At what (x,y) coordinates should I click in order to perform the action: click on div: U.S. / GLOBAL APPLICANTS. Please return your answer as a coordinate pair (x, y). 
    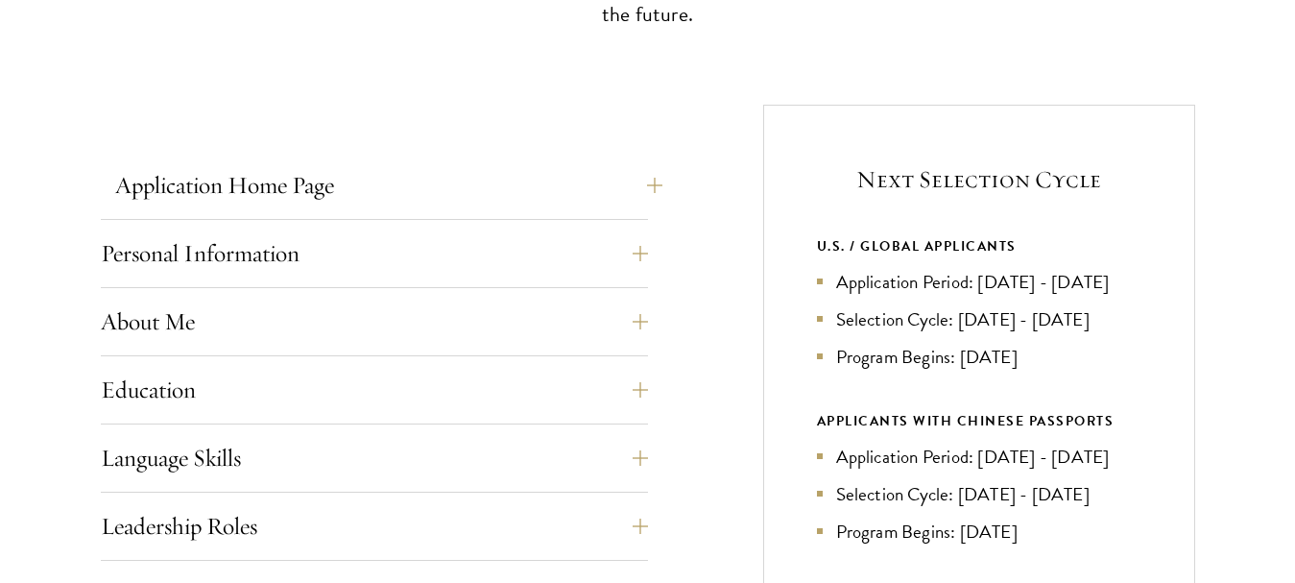
    Looking at the image, I should click on (979, 246).